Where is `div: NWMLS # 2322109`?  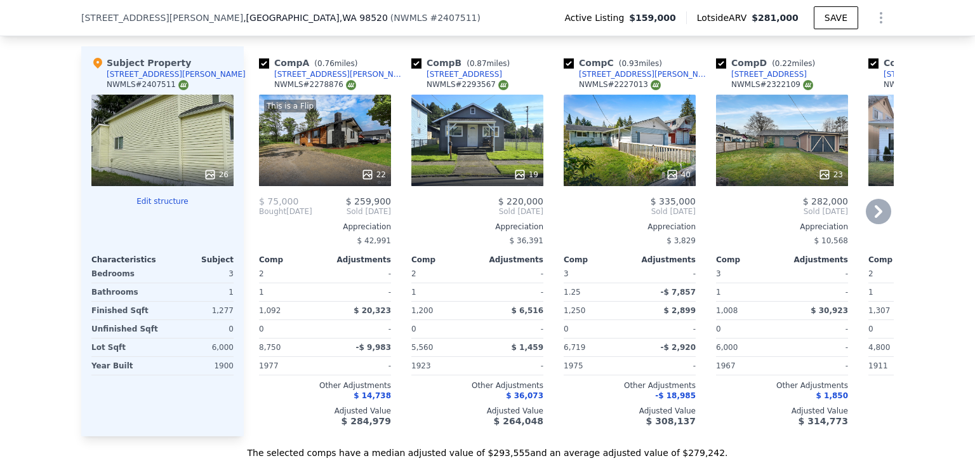 div: NWMLS # 2322109 is located at coordinates (772, 84).